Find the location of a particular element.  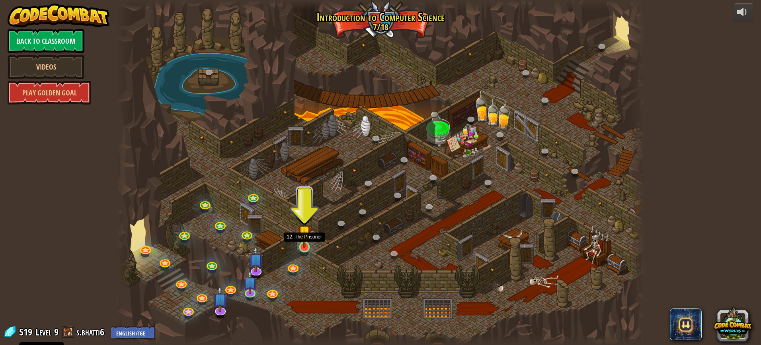

img: level-banner-started.png is located at coordinates (304, 232).